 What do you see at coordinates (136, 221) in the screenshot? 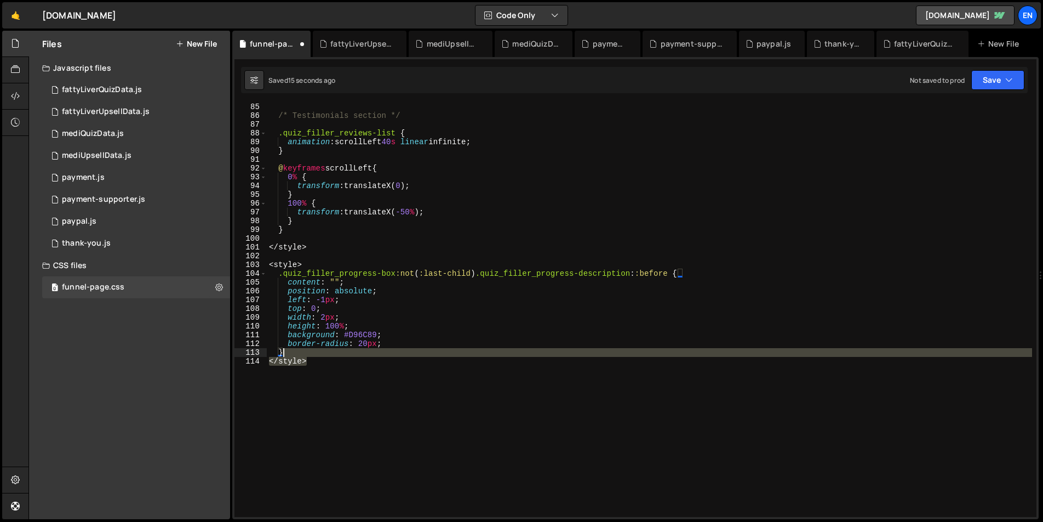
I see `div: 16956/46550.js` at bounding box center [136, 221].